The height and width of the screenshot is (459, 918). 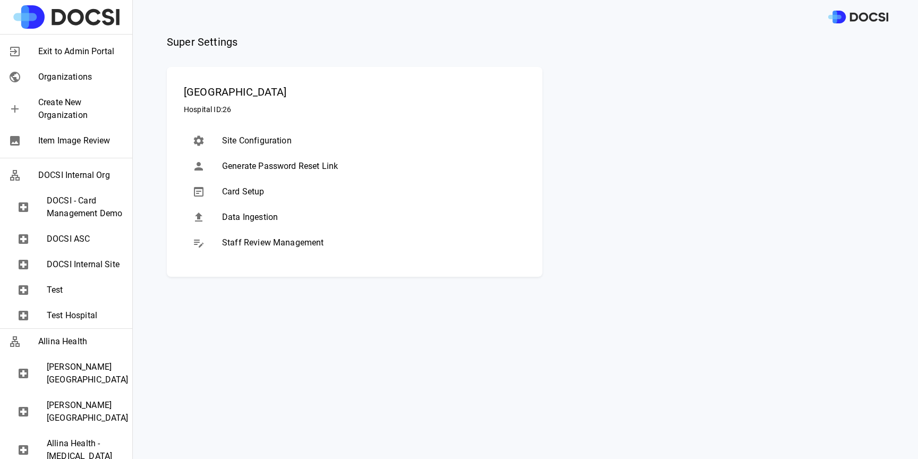 What do you see at coordinates (858, 17) in the screenshot?
I see `img: DOCSI Logo` at bounding box center [858, 17].